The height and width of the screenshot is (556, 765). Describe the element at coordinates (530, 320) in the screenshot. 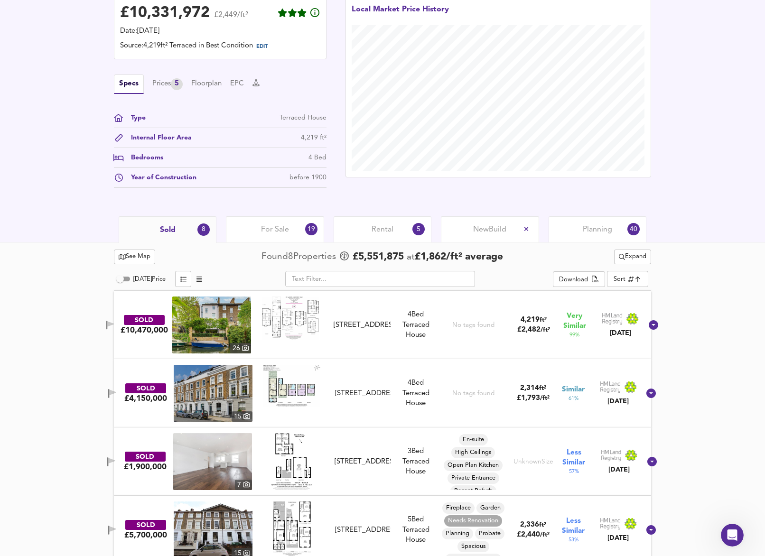

I see `span: 4,219` at that location.